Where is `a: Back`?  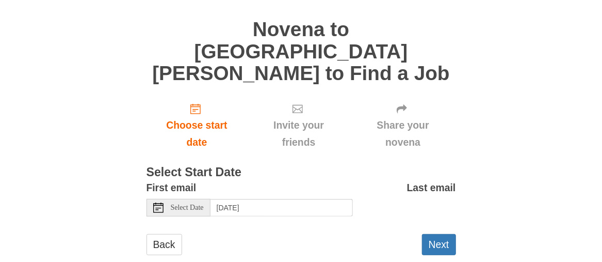 a: Back is located at coordinates (164, 244).